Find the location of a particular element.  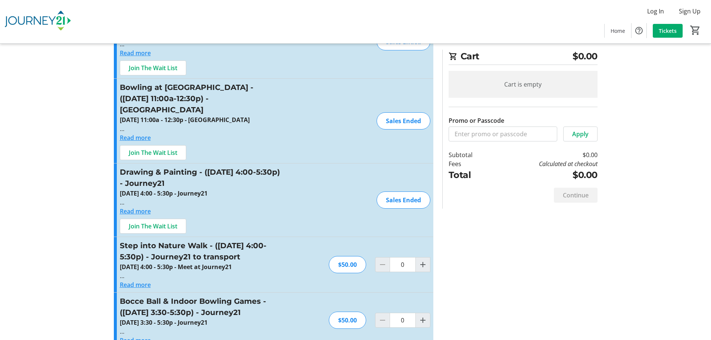

span: Log In is located at coordinates (655, 11).